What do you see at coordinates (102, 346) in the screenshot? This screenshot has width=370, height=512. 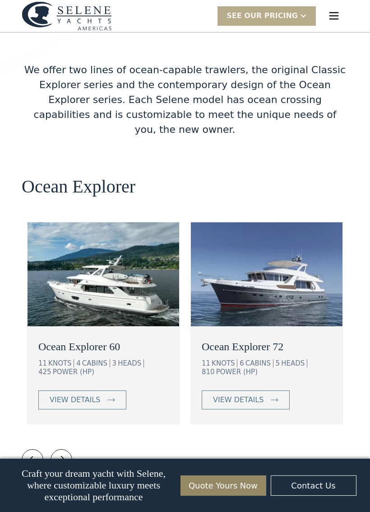 I see `a: Ocean Explorer 60` at bounding box center [102, 346].